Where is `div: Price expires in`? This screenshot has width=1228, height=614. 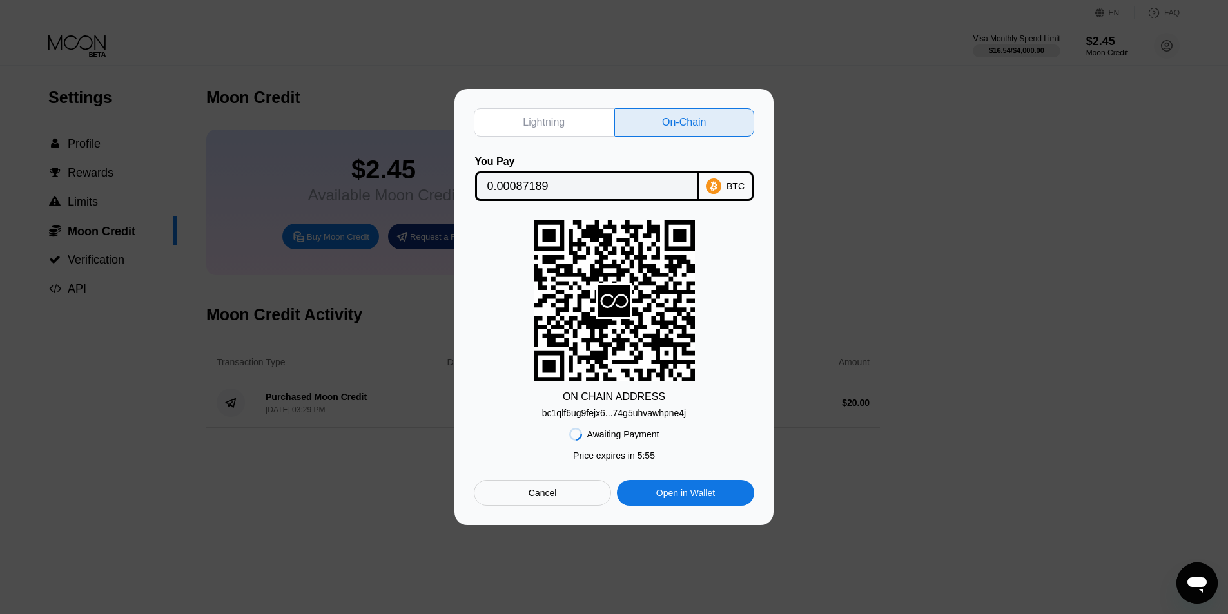
div: Price expires in is located at coordinates (614, 456).